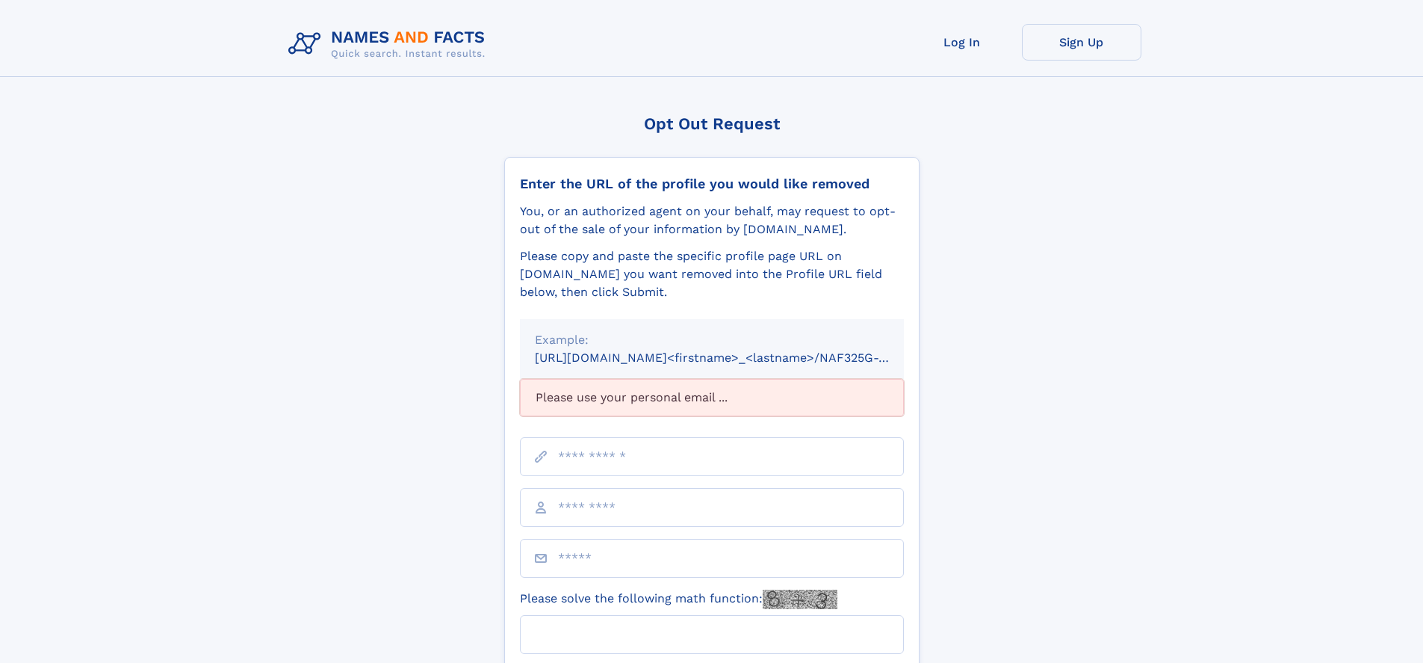  Describe the element at coordinates (712, 220) in the screenshot. I see `div: You, or an authorized agent on your behalf, may request to opt-out of the sale of your informatio...` at that location.